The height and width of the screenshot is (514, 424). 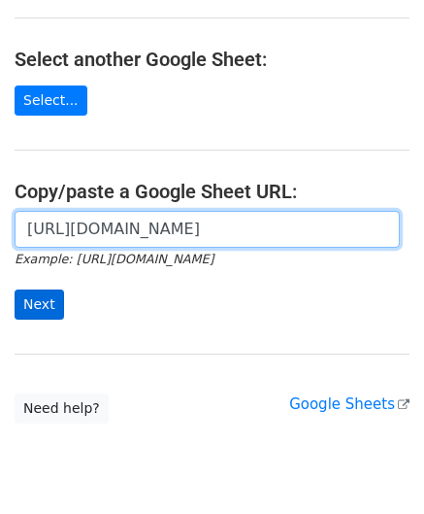 What do you see at coordinates (61, 408) in the screenshot?
I see `a: Need help?` at bounding box center [61, 408].